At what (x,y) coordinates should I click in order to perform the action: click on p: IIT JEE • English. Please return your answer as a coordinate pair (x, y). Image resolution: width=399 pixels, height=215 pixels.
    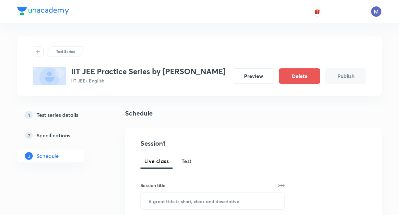
    Looking at the image, I should click on (148, 81).